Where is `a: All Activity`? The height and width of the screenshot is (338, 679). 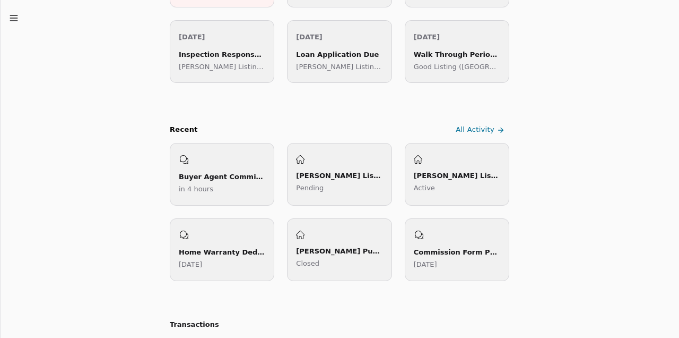
a: All Activity is located at coordinates (481, 130).